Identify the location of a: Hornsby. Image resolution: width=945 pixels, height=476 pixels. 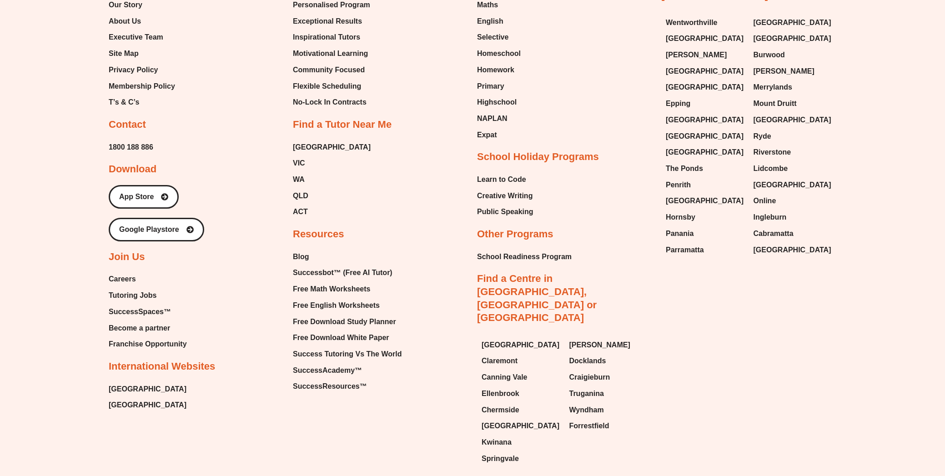
(705, 217).